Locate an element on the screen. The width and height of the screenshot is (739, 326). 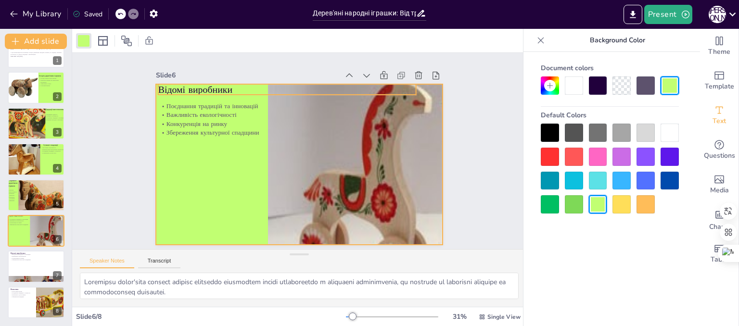
p: Сучасний інтерес is located at coordinates (50, 86).